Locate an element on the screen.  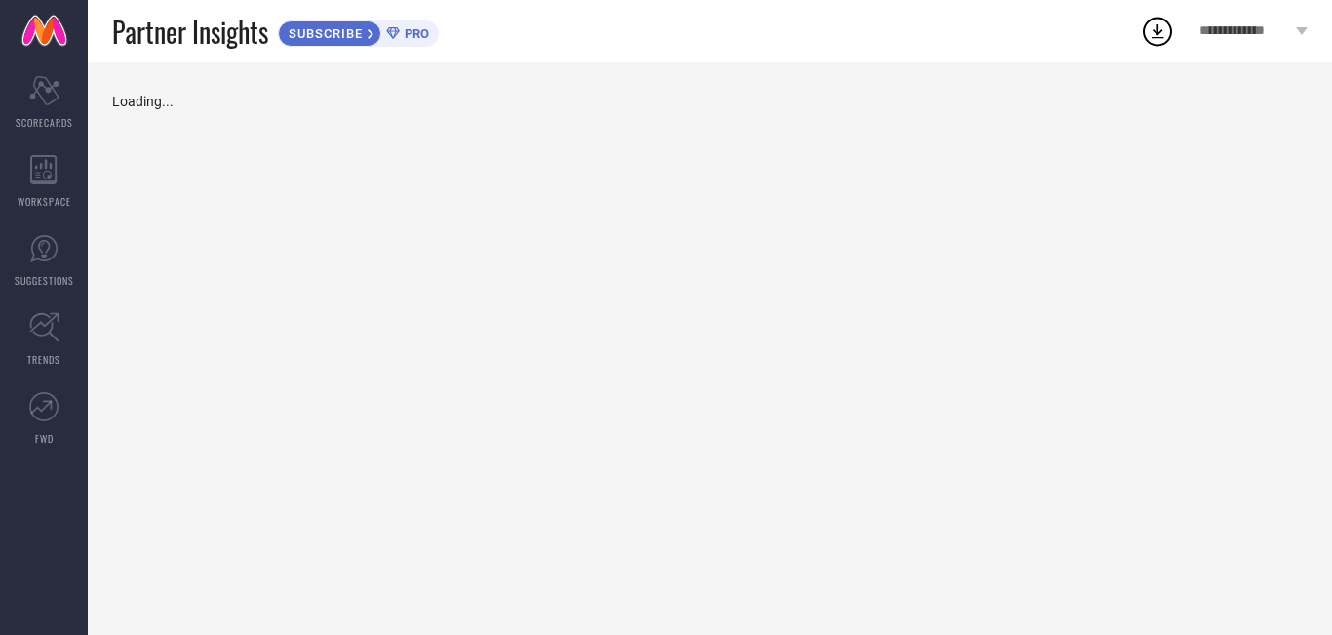
a: SUBSCRIBEPRO is located at coordinates (358, 31).